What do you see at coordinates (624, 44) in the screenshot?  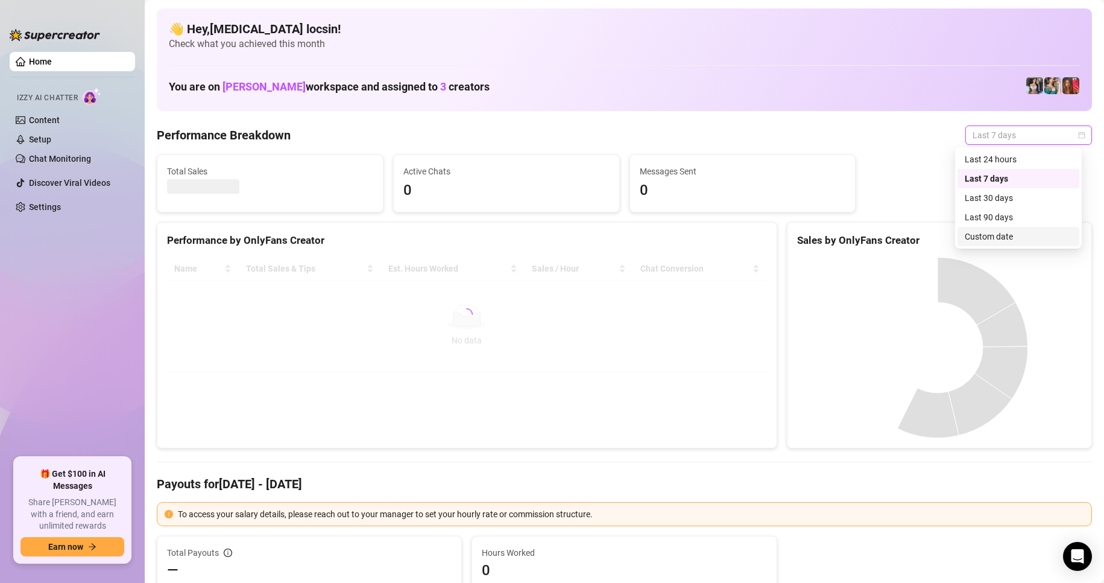 I see `span: Check what you achieved this month` at bounding box center [624, 44].